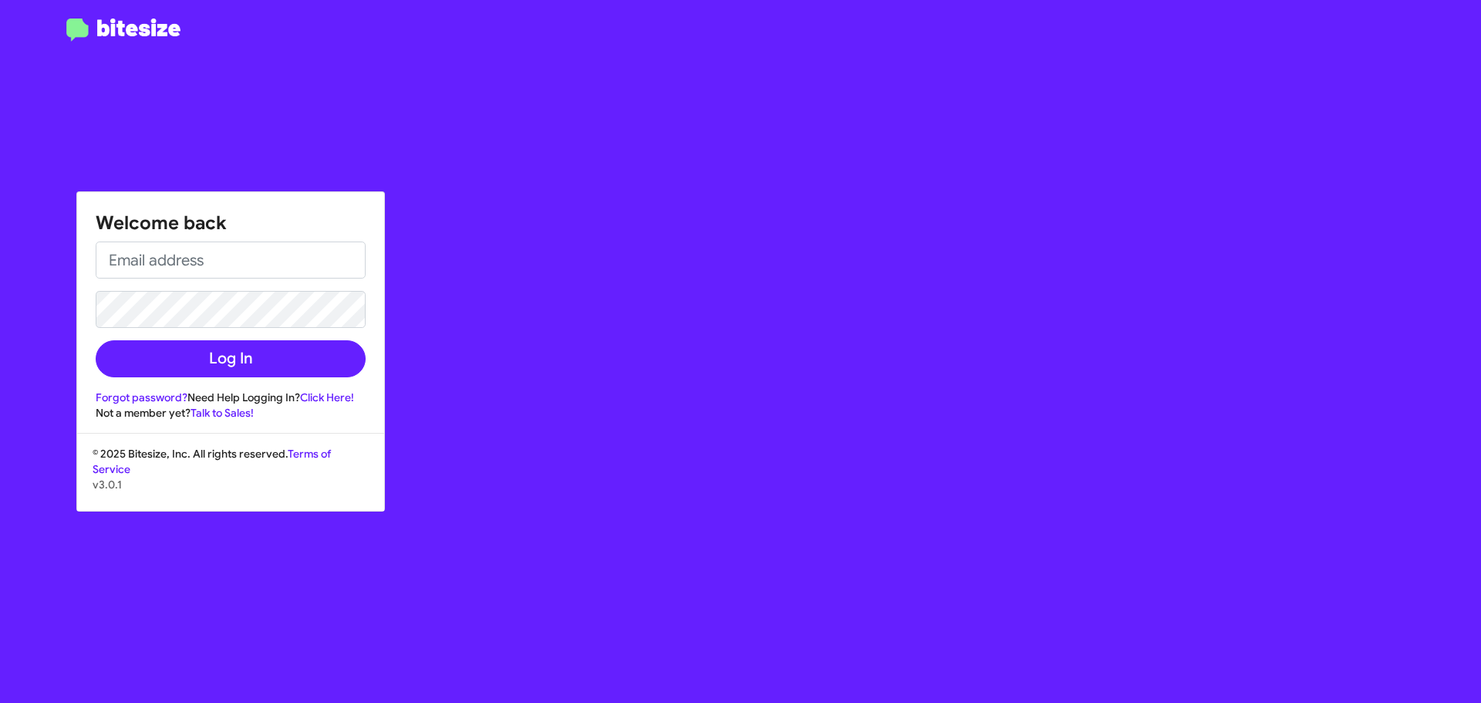 This screenshot has height=703, width=1481. Describe the element at coordinates (327, 397) in the screenshot. I see `a: Click Here!` at that location.